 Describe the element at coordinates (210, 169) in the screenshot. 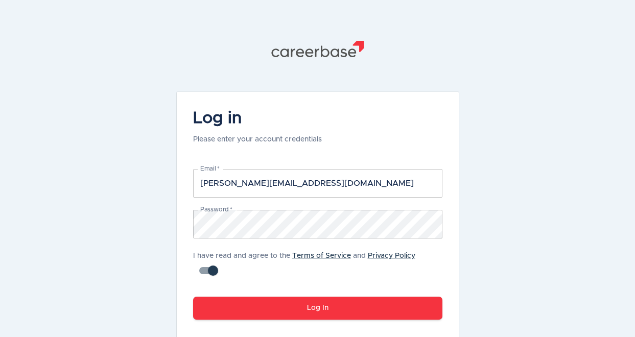

I see `label: Email` at that location.